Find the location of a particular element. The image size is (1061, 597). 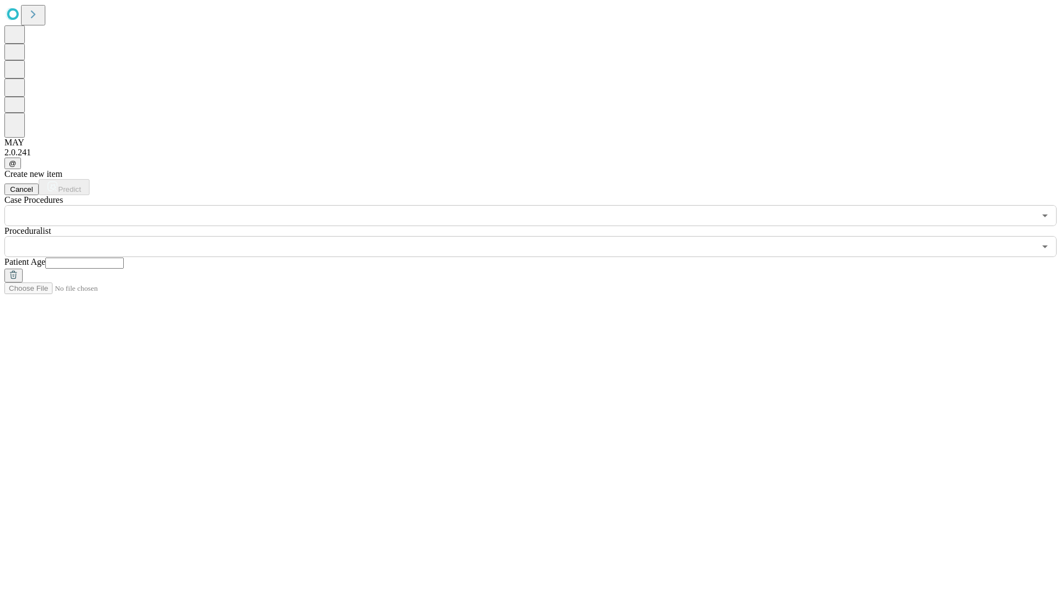

span: Scheduled Procedure is located at coordinates (34, 199).